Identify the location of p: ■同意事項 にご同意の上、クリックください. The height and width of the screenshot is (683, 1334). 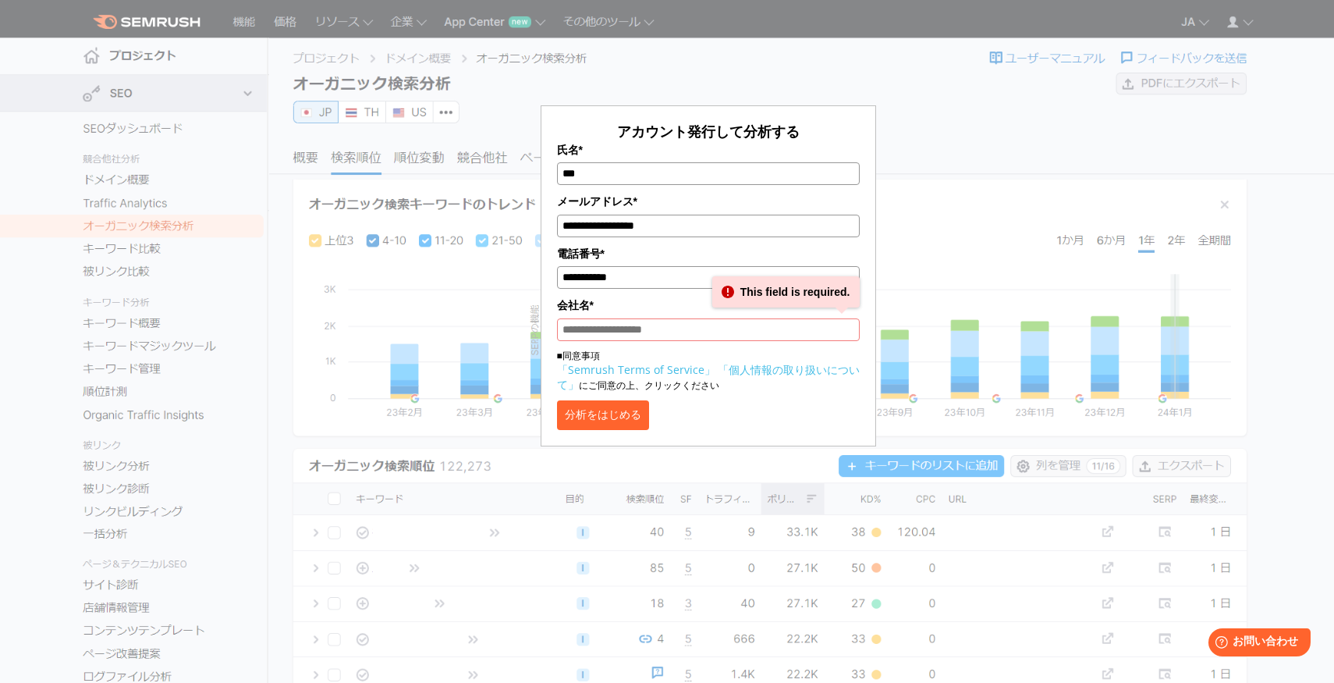
(708, 371).